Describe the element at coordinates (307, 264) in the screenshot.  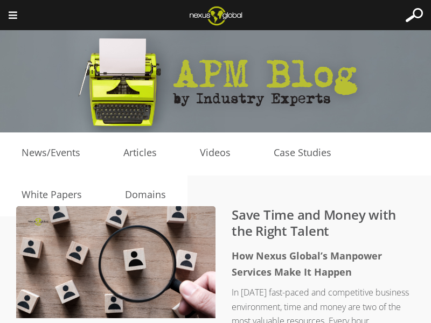
I see `strong: How Nexus Global’s Manpower Services Make It Happen` at that location.